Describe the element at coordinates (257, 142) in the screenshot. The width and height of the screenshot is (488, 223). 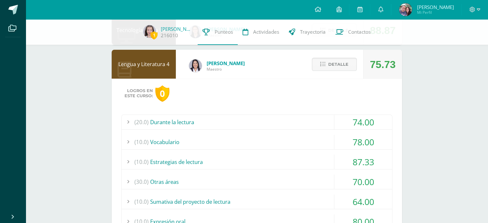
I see `div: Vocabulario` at that location.